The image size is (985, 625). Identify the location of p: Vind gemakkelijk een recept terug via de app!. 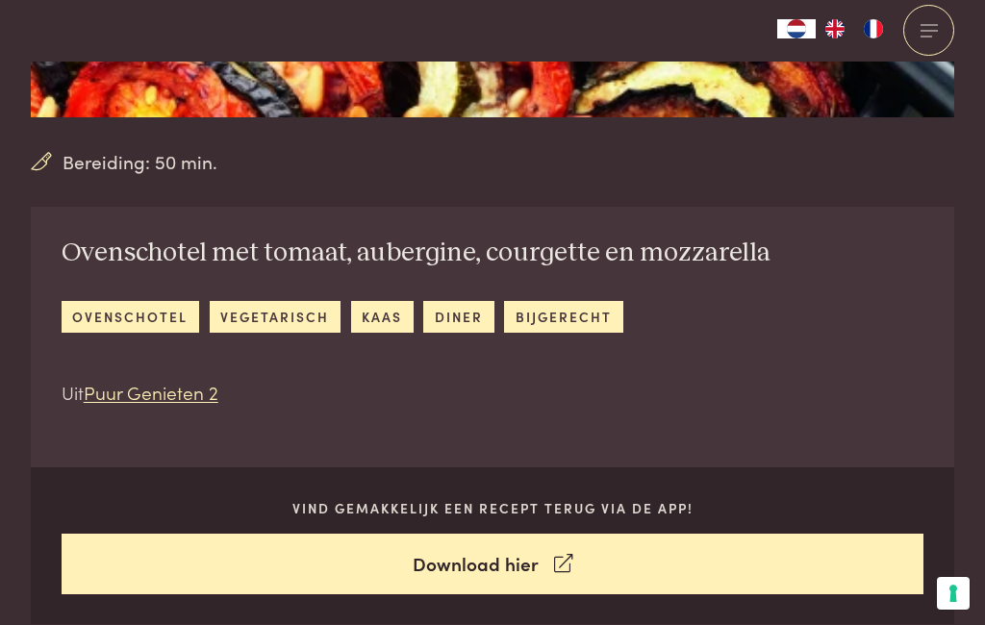
(492, 508).